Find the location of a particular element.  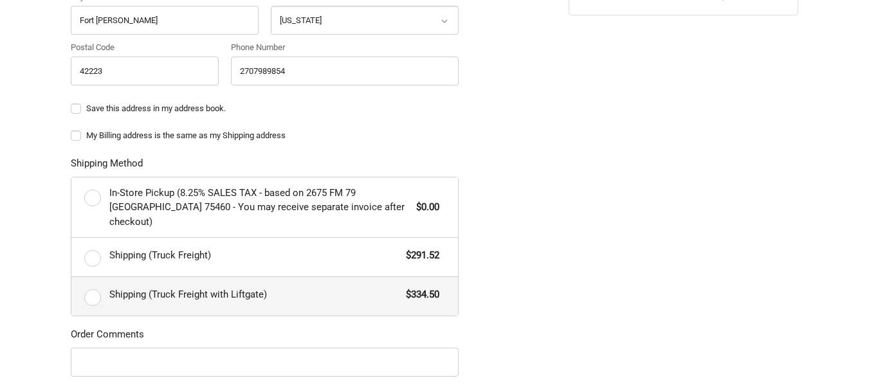

span: $334.50 is located at coordinates (419, 295).